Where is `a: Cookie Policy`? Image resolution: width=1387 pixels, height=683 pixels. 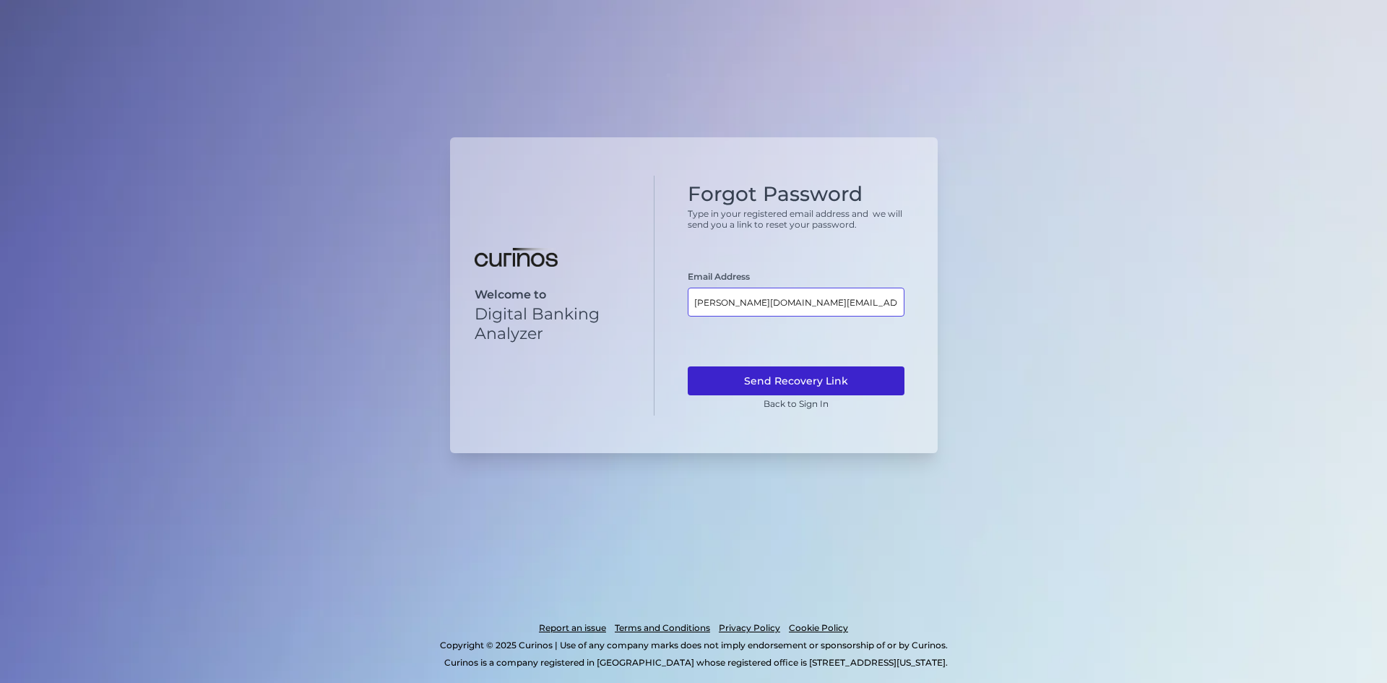
a: Cookie Policy is located at coordinates (819, 628).